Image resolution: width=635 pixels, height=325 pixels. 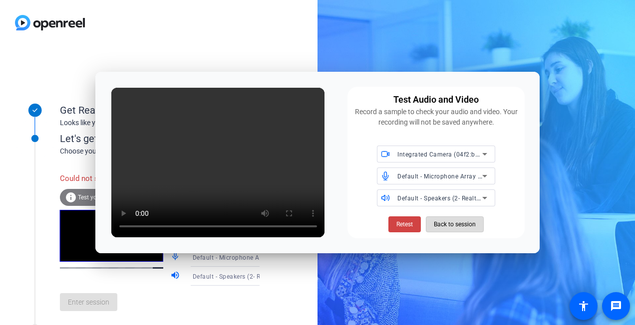 I want to click on mat-icon: info, so click(x=71, y=198).